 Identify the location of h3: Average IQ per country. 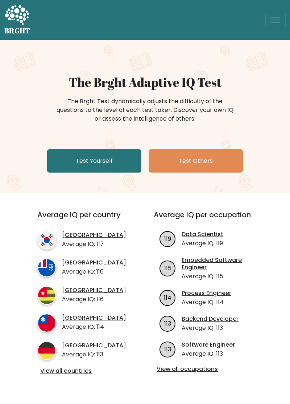
(82, 219).